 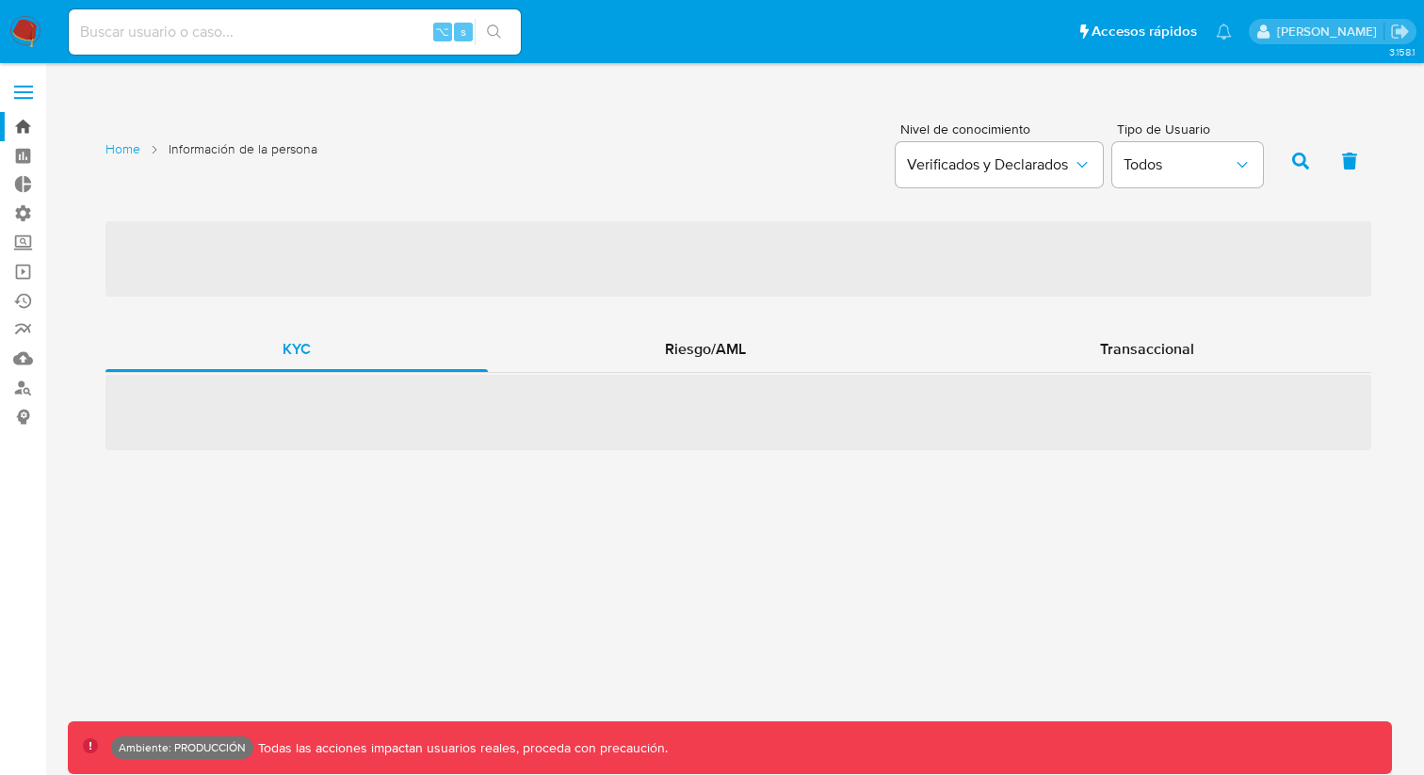 What do you see at coordinates (1399, 31) in the screenshot?
I see `a: Salir` at bounding box center [1399, 31].